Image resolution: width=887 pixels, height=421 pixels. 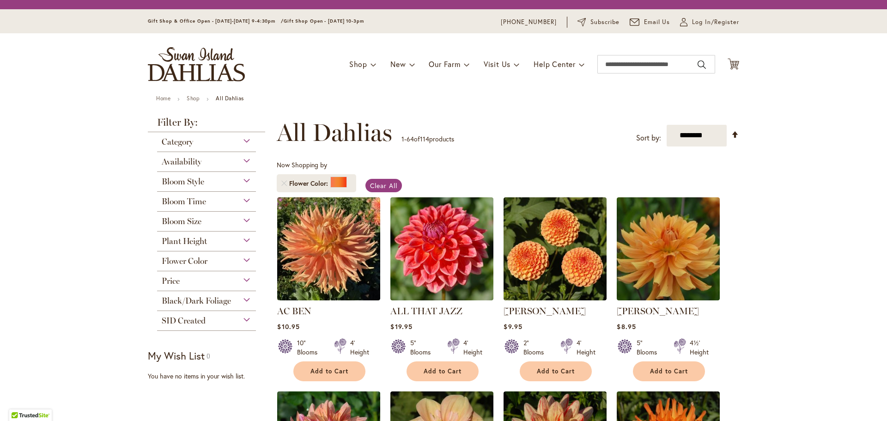 I want to click on div: You have no items in your wish list., so click(x=209, y=376).